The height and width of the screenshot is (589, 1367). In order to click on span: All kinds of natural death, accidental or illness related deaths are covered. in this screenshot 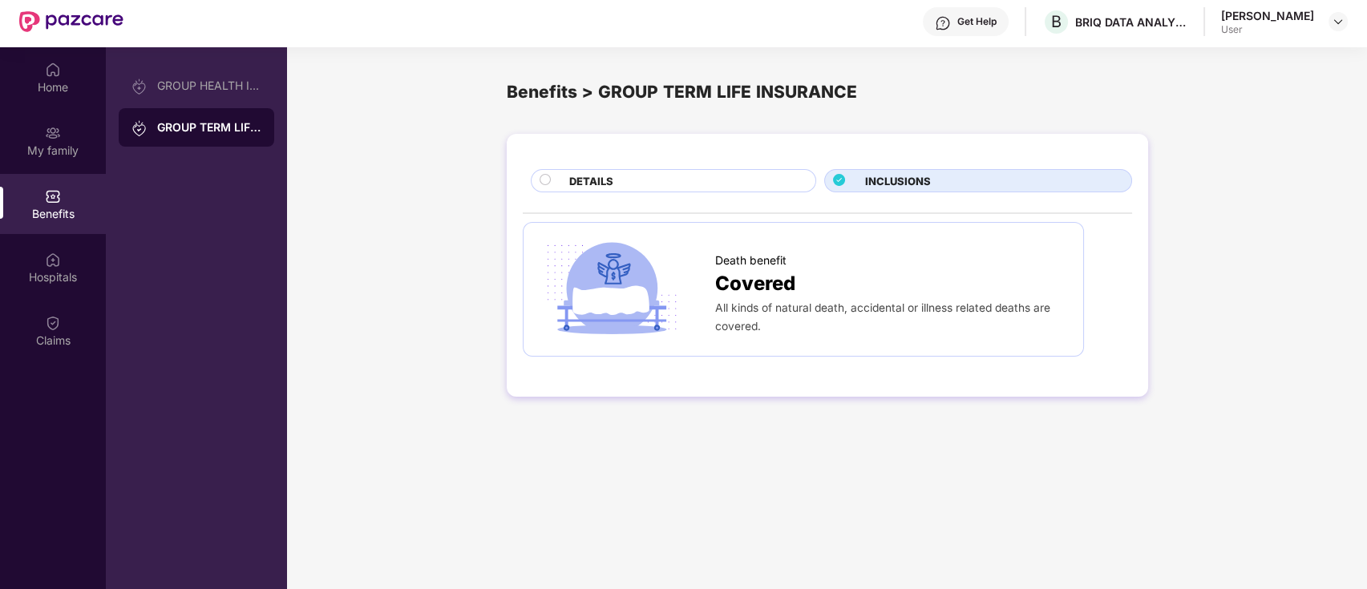, I will do `click(883, 317)`.